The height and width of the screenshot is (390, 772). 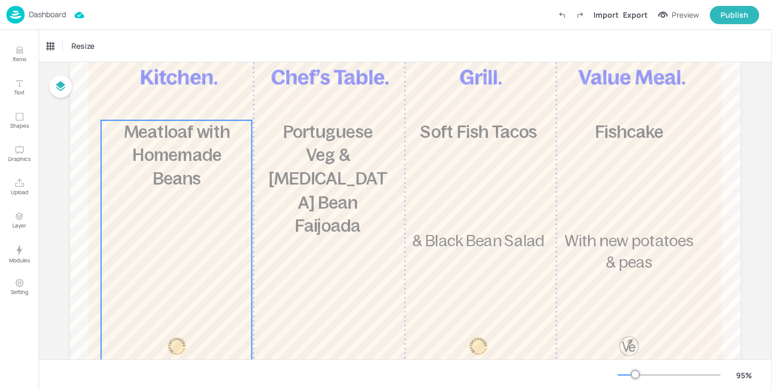 What do you see at coordinates (83, 46) in the screenshot?
I see `span: Resize` at bounding box center [83, 46].